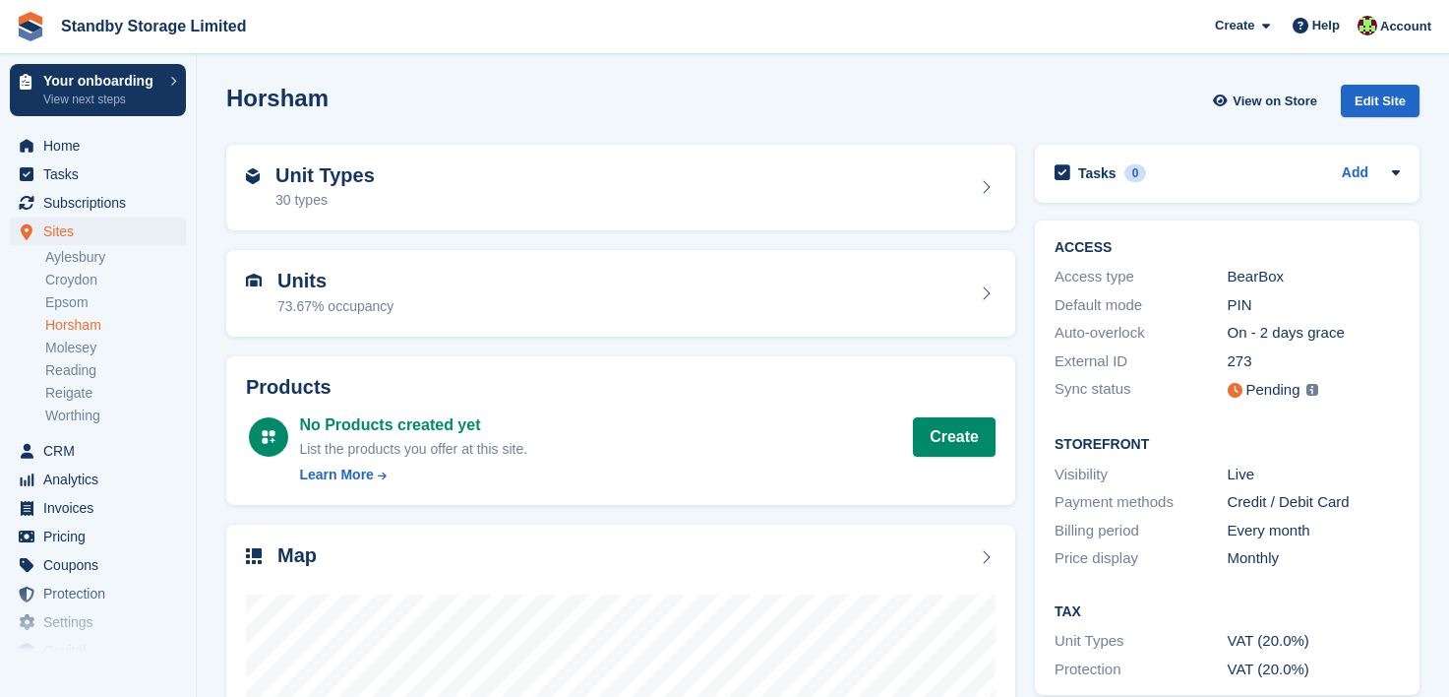 This screenshot has width=1449, height=697. I want to click on a: Horsham, so click(115, 325).